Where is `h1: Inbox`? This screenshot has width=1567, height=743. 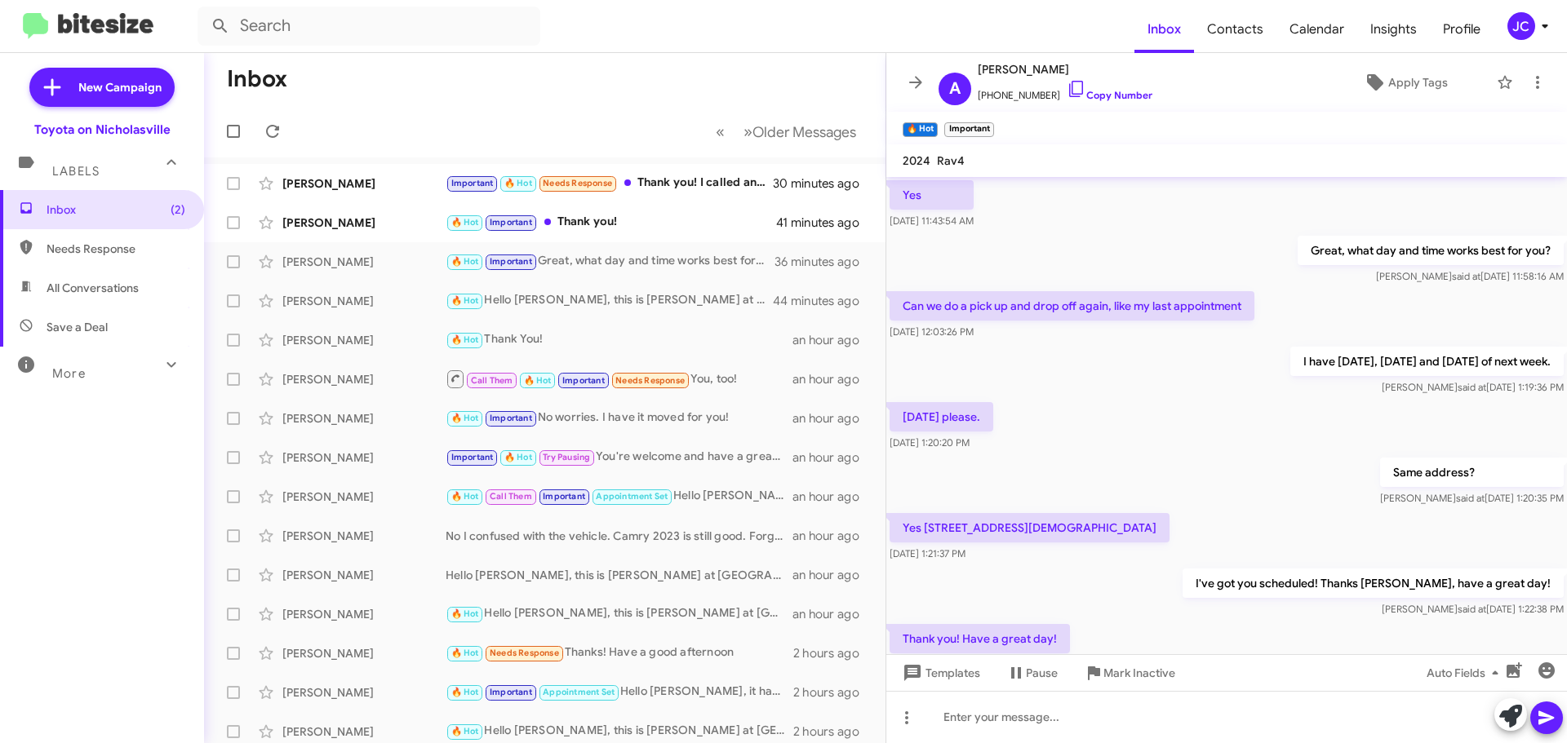
h1: Inbox is located at coordinates (257, 79).